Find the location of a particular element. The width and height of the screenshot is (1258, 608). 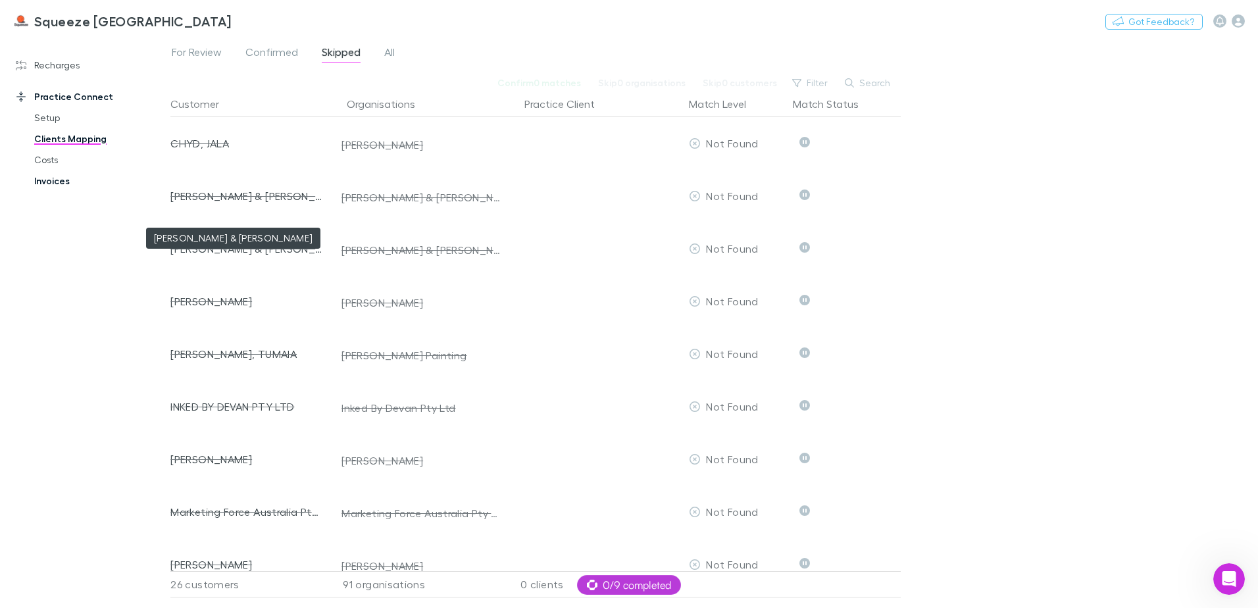

button: Search is located at coordinates (867, 83).